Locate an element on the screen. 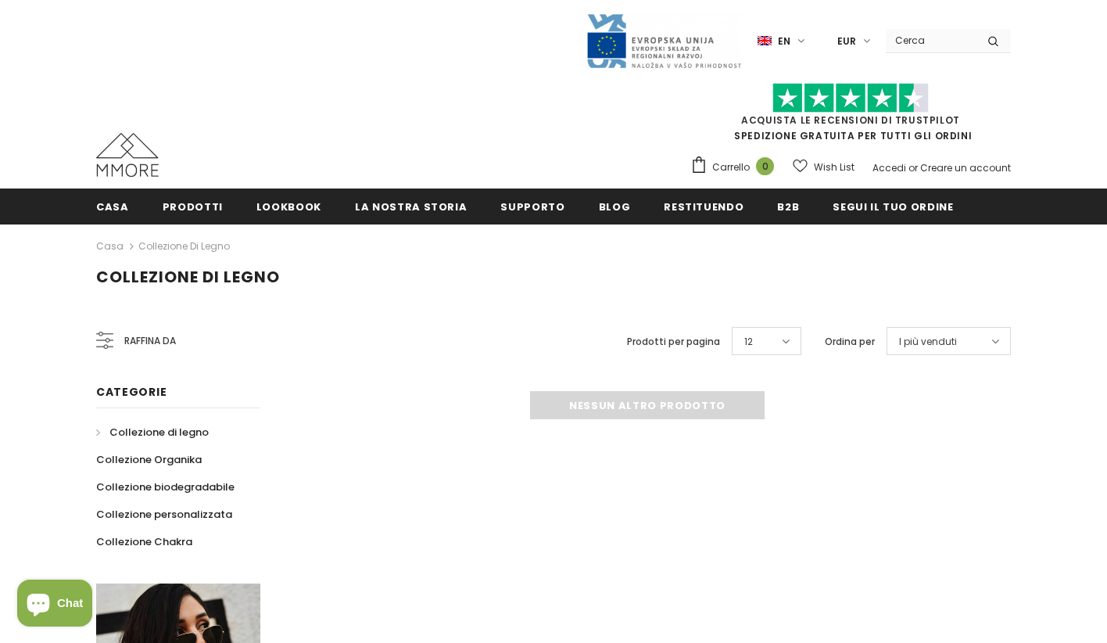  a: Collezione Organika is located at coordinates (149, 459).